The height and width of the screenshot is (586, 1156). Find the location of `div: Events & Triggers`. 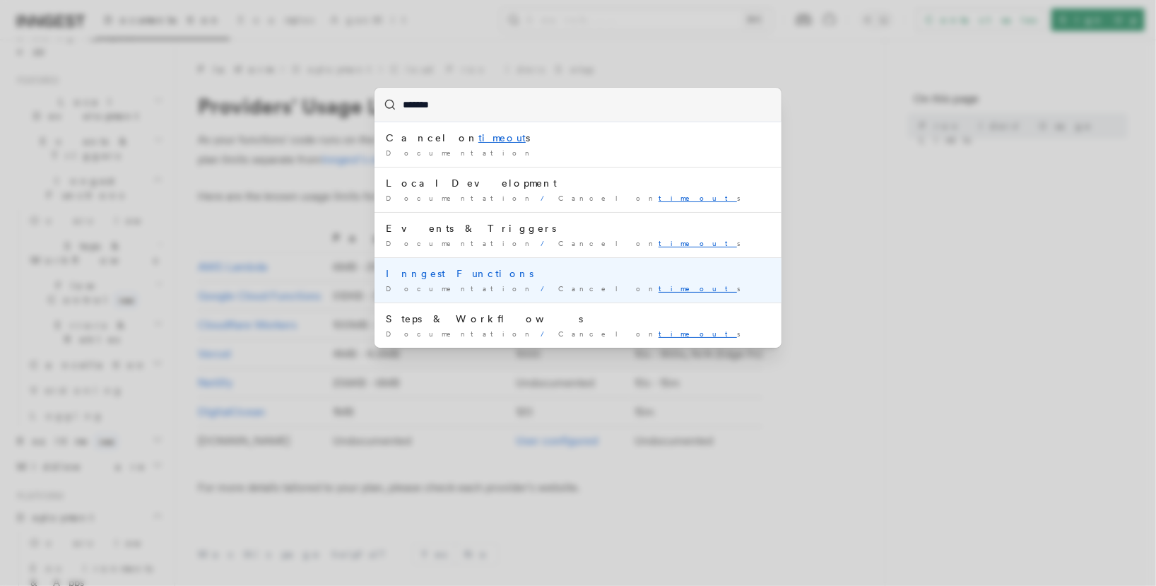

div: Events & Triggers is located at coordinates (578, 228).